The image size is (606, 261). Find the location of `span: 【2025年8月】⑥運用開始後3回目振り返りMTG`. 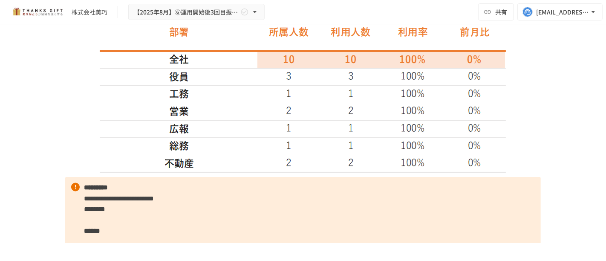

span: 【2025年8月】⑥運用開始後3回目振り返りMTG is located at coordinates (186, 12).